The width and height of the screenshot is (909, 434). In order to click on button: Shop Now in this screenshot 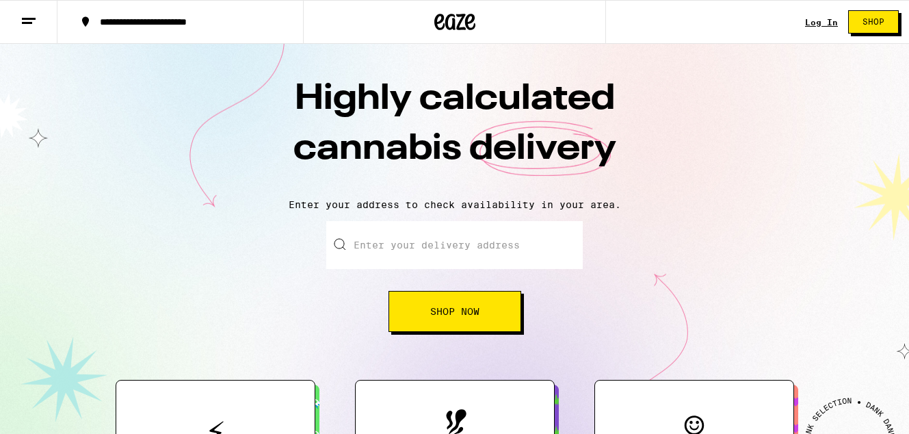, I will do `click(455, 311)`.